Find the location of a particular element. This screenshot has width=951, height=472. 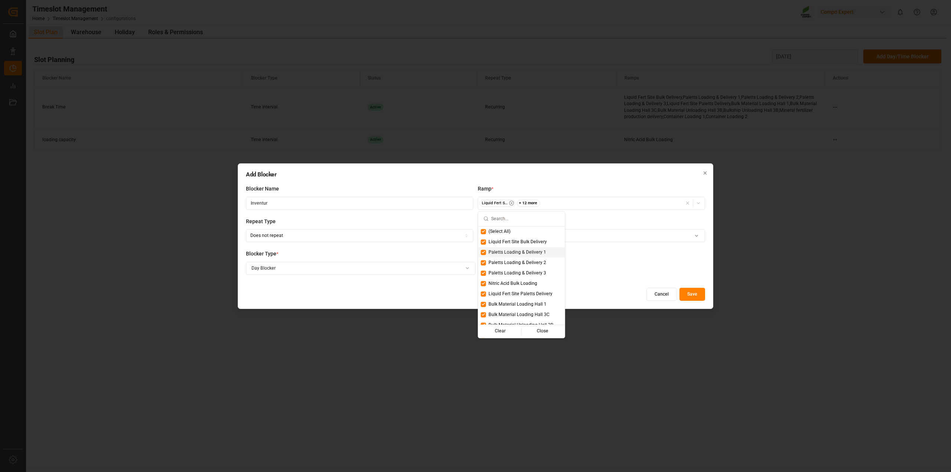

small: Liquid Fert Site Bulk Delivery is located at coordinates (495, 203).